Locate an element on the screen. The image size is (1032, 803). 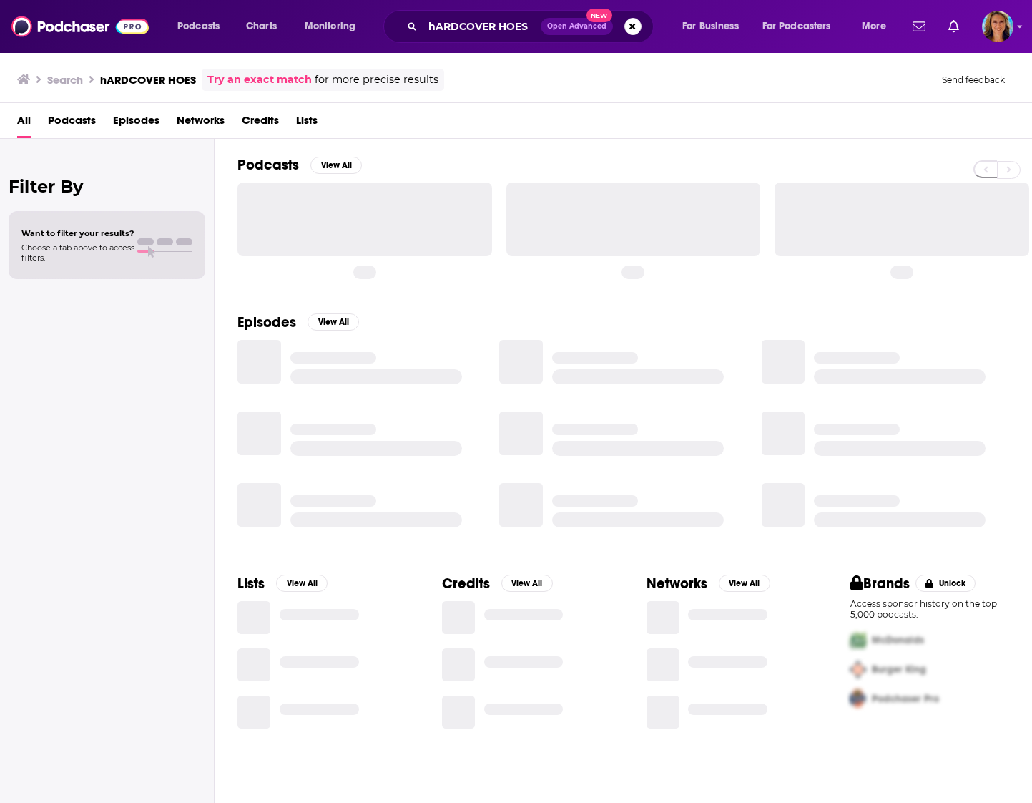
h2: Episodes is located at coordinates (267, 322).